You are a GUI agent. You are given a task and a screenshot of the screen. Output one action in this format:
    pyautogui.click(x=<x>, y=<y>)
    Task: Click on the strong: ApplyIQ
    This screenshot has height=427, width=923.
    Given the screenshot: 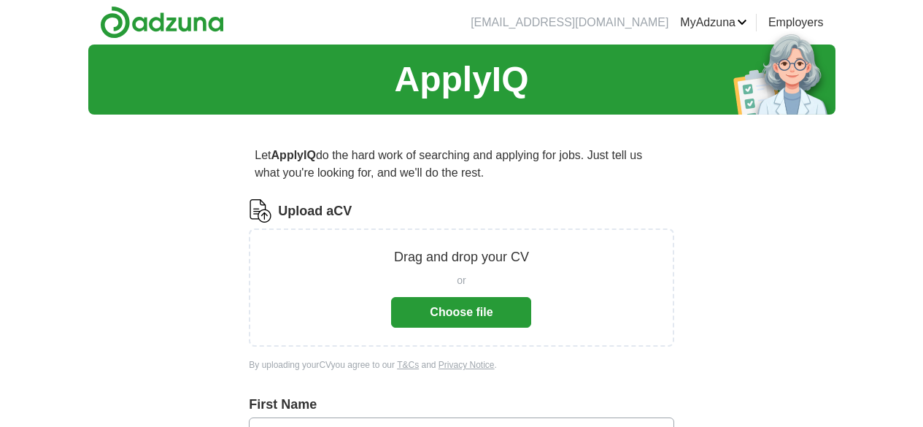 What is the action you would take?
    pyautogui.click(x=293, y=155)
    